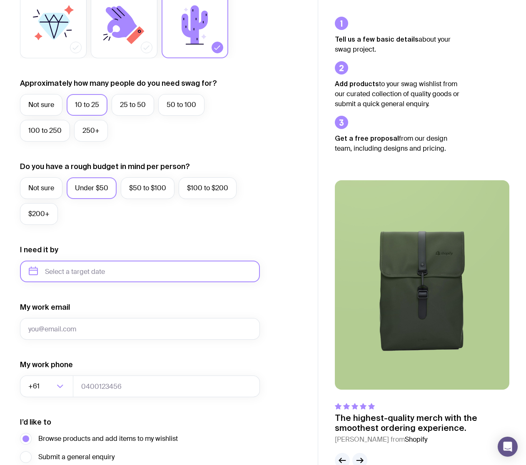  I want to click on label: I’d like to, so click(35, 423).